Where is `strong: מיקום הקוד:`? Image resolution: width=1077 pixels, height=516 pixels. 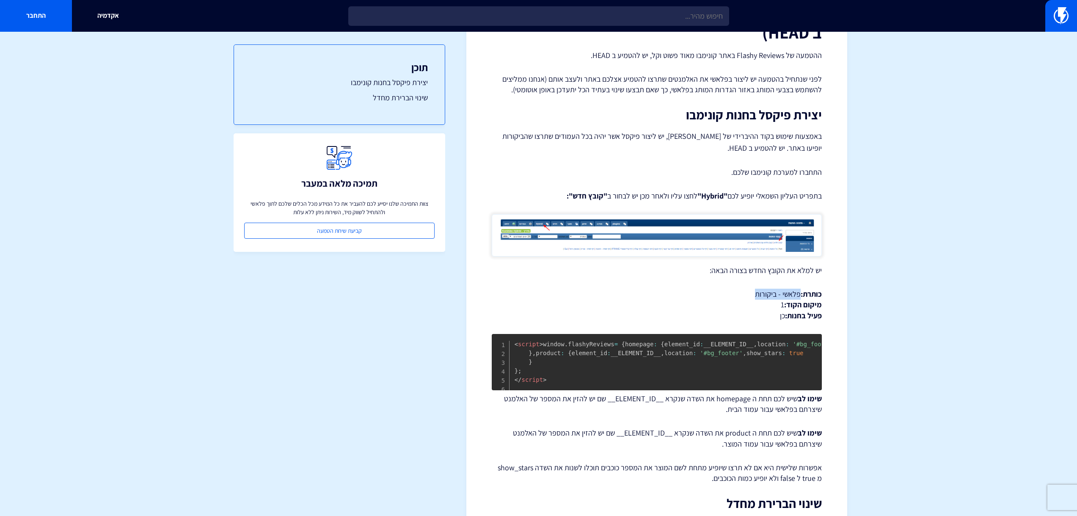 strong: מיקום הקוד: is located at coordinates (803, 304).